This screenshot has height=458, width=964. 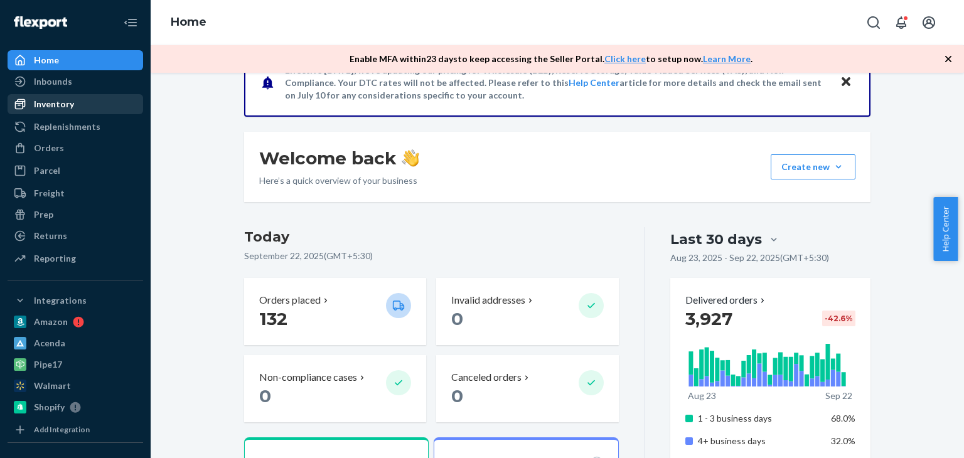 I want to click on div: Amazon, so click(x=51, y=322).